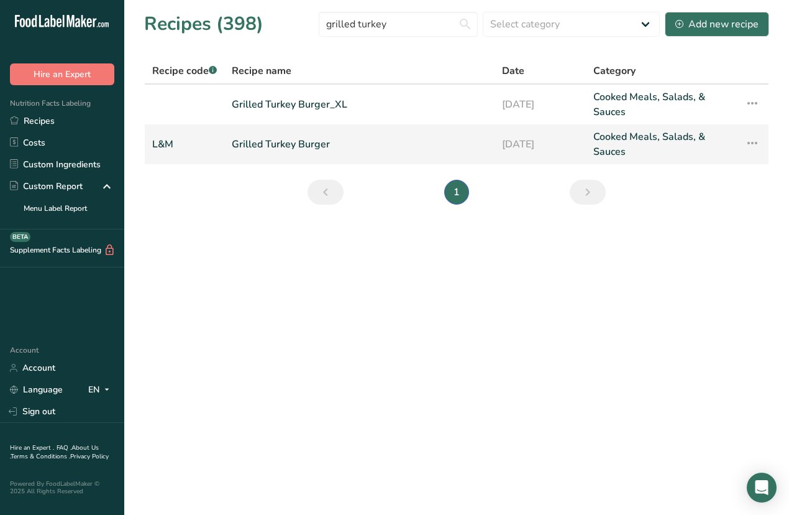 This screenshot has width=789, height=515. What do you see at coordinates (185, 144) in the screenshot?
I see `a: L&M` at bounding box center [185, 144].